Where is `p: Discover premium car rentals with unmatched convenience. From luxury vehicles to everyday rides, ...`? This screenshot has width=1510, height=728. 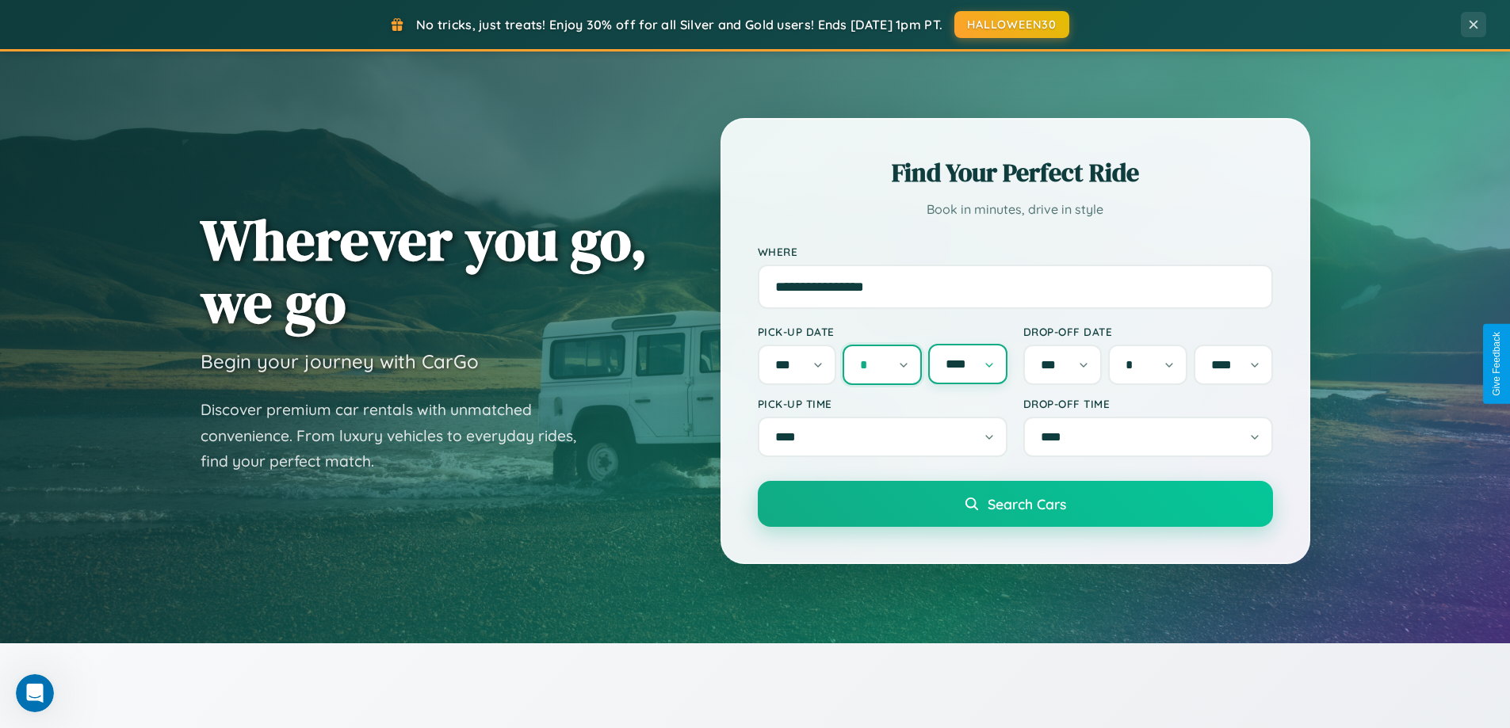 p: Discover premium car rentals with unmatched convenience. From luxury vehicles to everyday rides, ... is located at coordinates (399, 436).